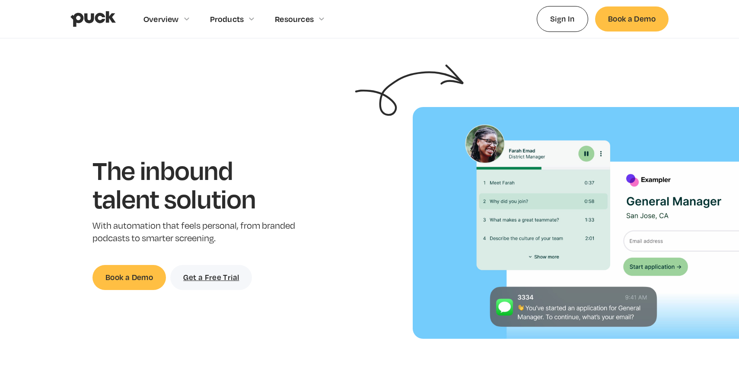  I want to click on h1: The inbound talent solution, so click(195, 184).